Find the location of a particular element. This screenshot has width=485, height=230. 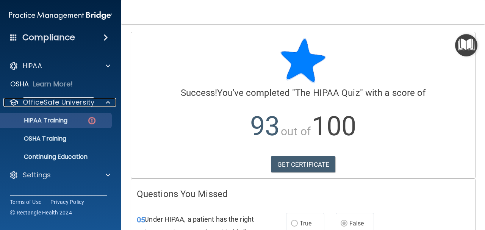

span: out of is located at coordinates (296, 131).